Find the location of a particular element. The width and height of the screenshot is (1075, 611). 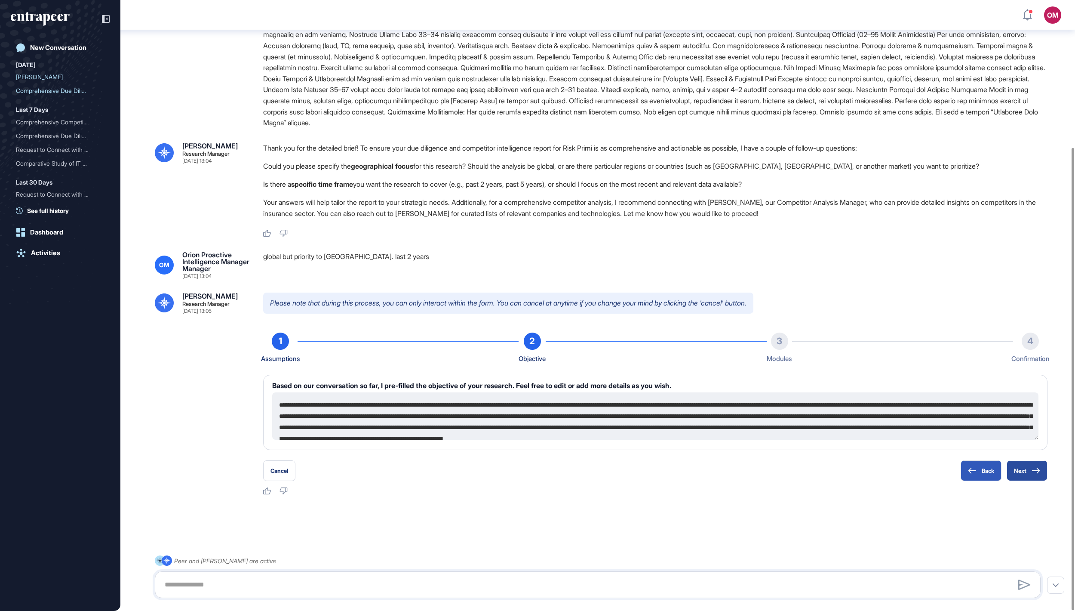

span: See full history is located at coordinates (48, 210).